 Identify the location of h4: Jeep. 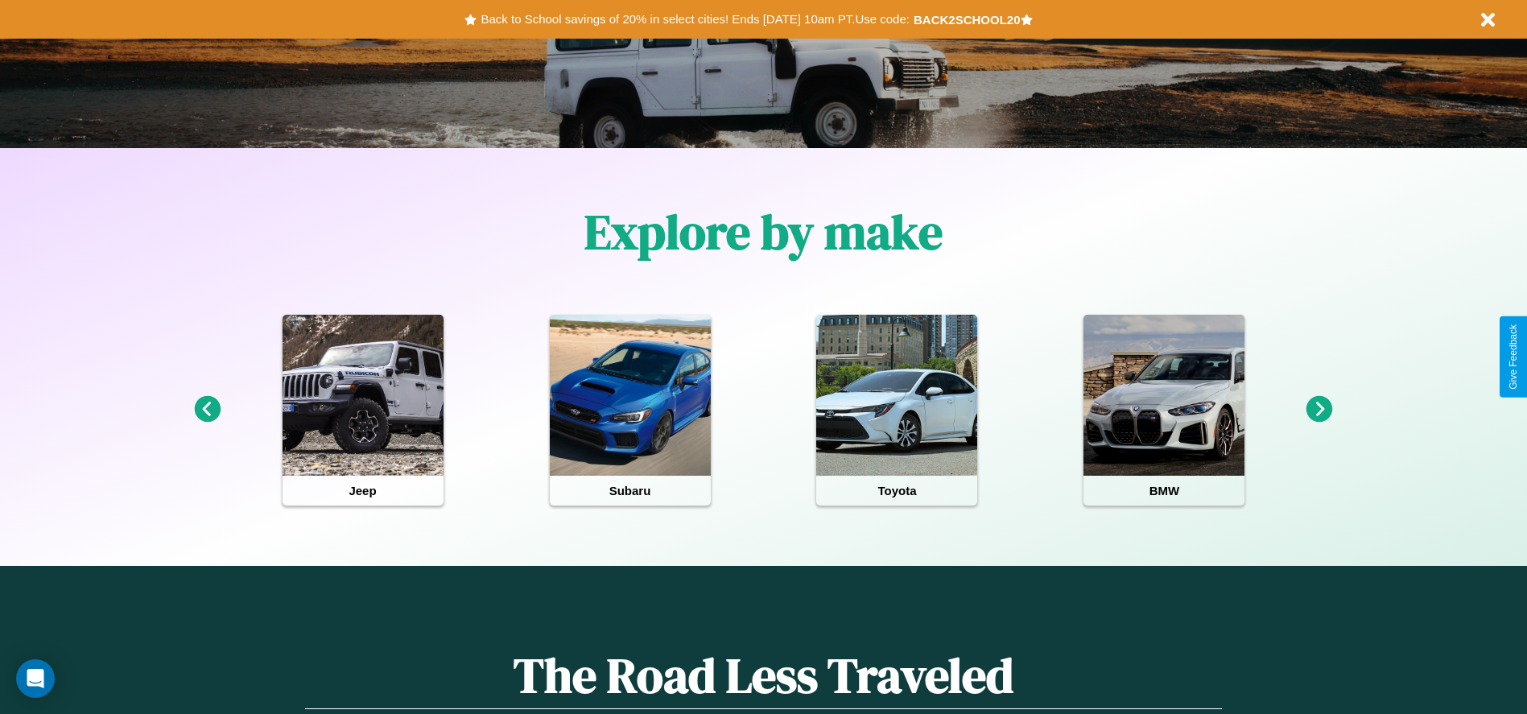
(363, 490).